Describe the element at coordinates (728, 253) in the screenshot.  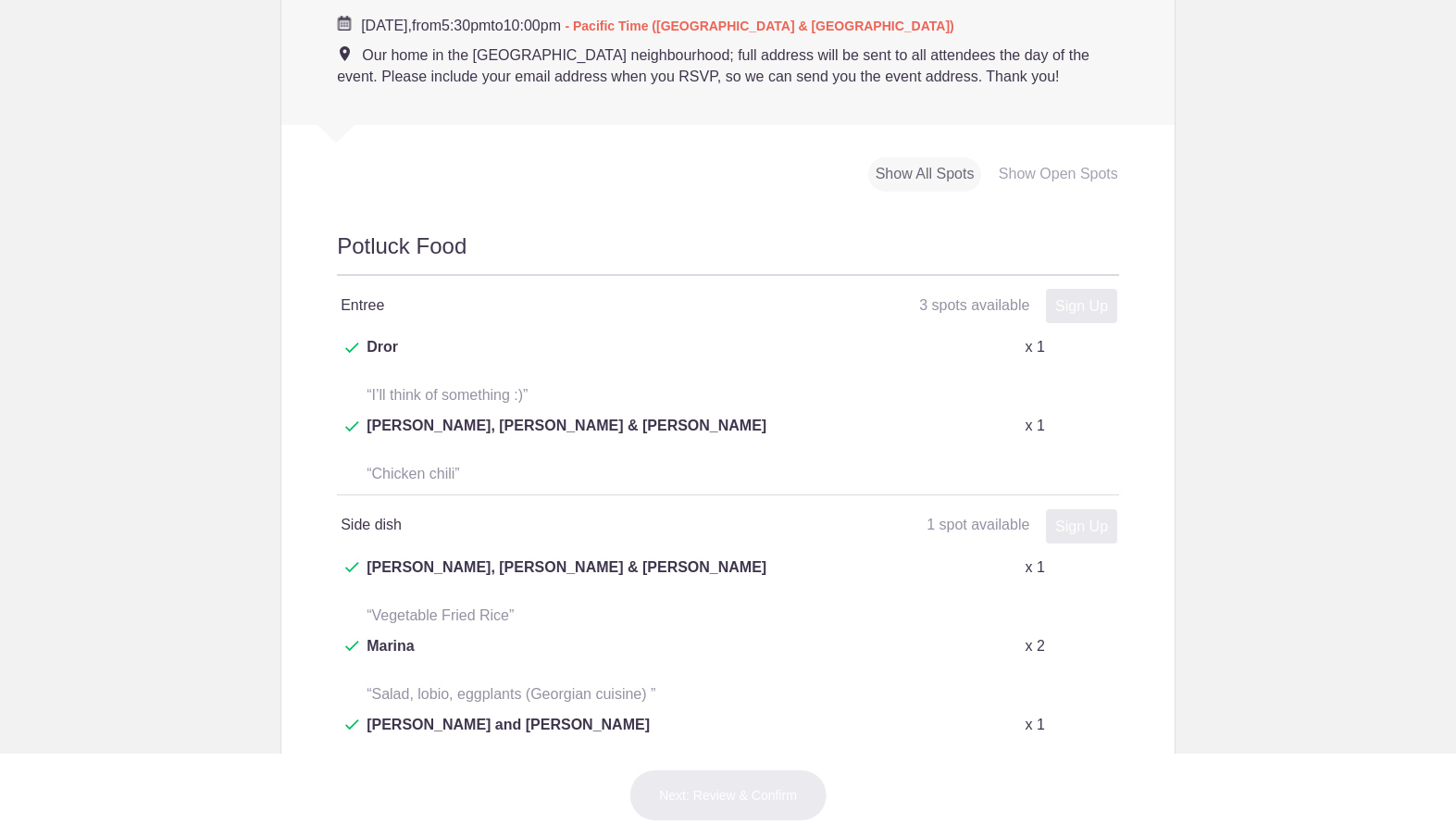
I see `h2: Potluck Food` at that location.